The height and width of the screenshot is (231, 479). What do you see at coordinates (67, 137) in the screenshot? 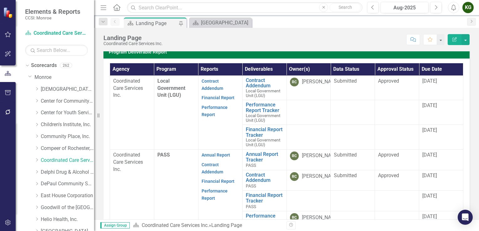
I see `a: Community Place, Inc.` at bounding box center [67, 137].